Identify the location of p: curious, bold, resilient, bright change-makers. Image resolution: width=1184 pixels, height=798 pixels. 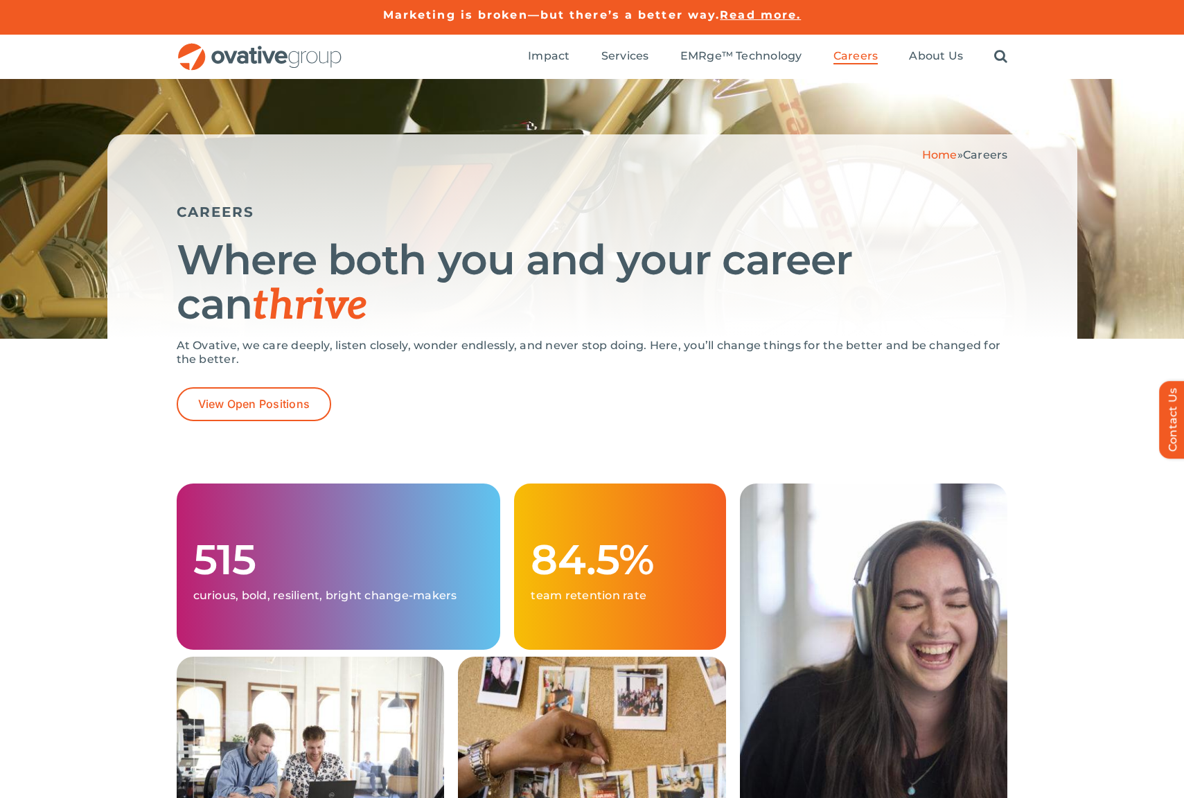
(339, 596).